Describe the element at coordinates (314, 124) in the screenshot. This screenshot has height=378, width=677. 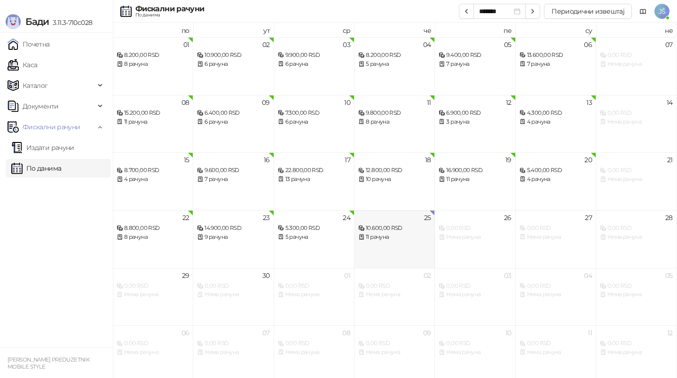
I see `td: 2025-09-10` at that location.